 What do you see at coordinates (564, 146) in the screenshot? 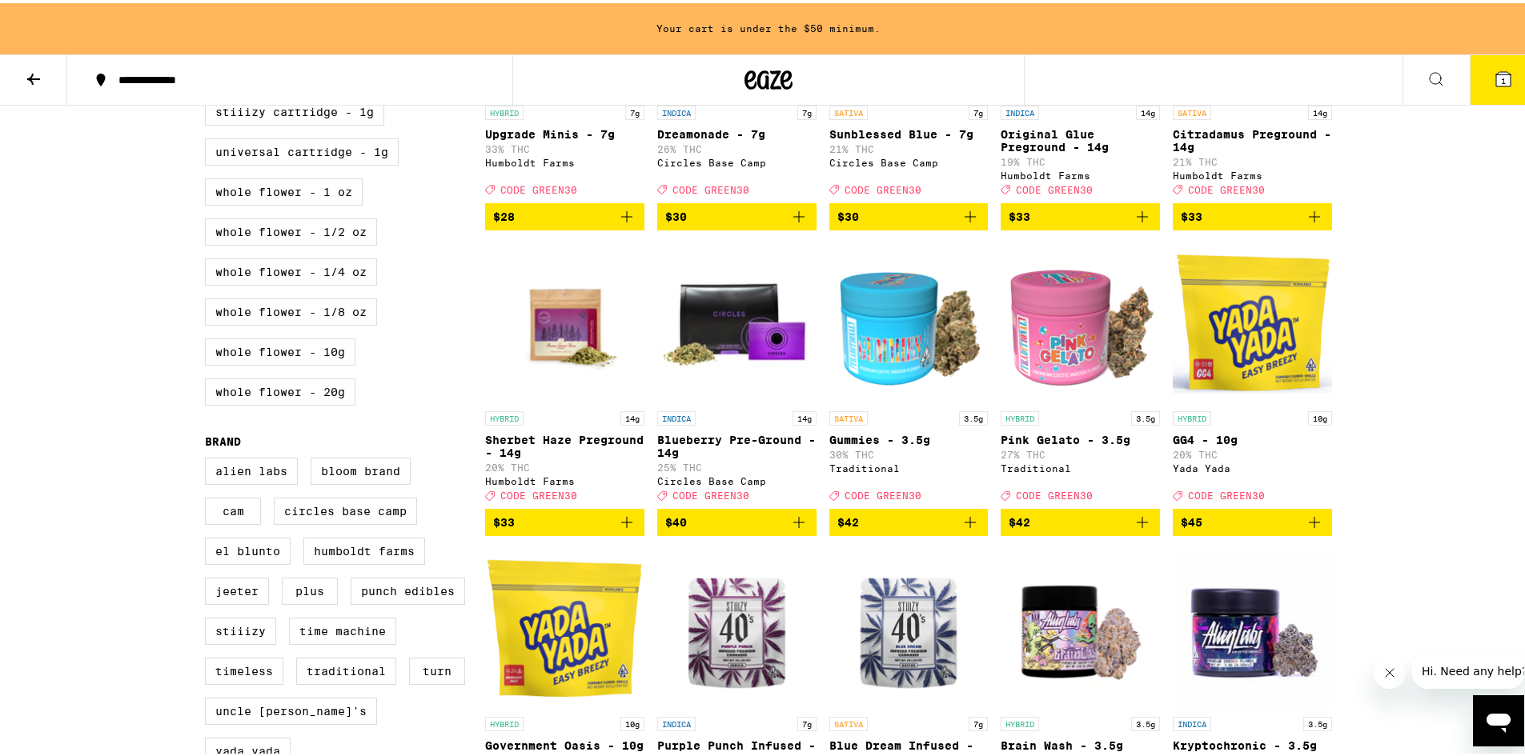
I see `p: 33% THC` at bounding box center [564, 146].